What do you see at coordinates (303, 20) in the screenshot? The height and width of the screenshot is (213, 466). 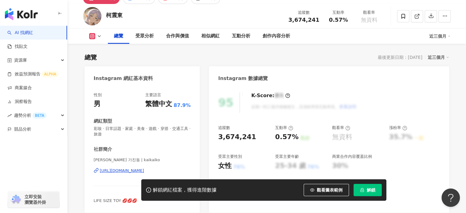 I see `span: 3,674,241` at bounding box center [303, 20].